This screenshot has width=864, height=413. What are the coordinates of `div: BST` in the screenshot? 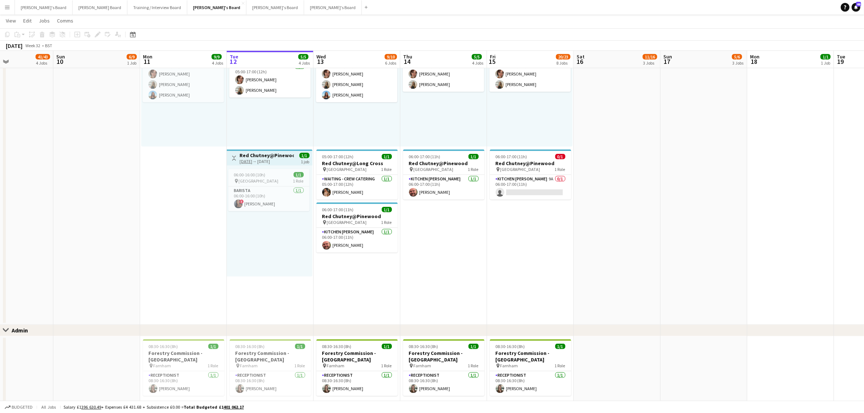 It's located at (49, 45).